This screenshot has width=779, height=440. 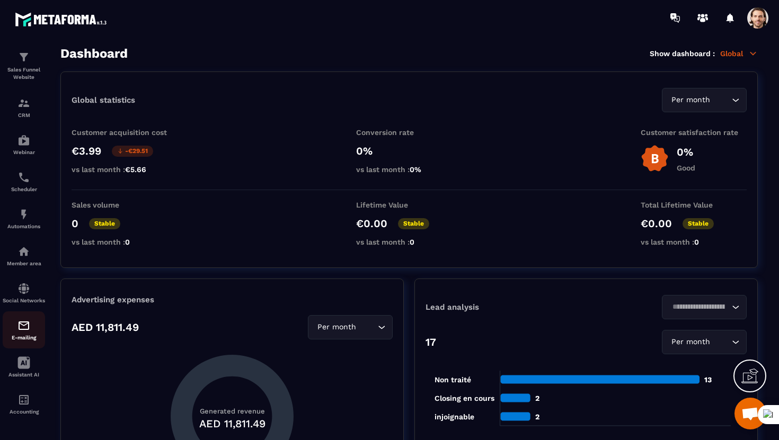 What do you see at coordinates (694, 205) in the screenshot?
I see `p: Total Lifetime Value` at bounding box center [694, 205].